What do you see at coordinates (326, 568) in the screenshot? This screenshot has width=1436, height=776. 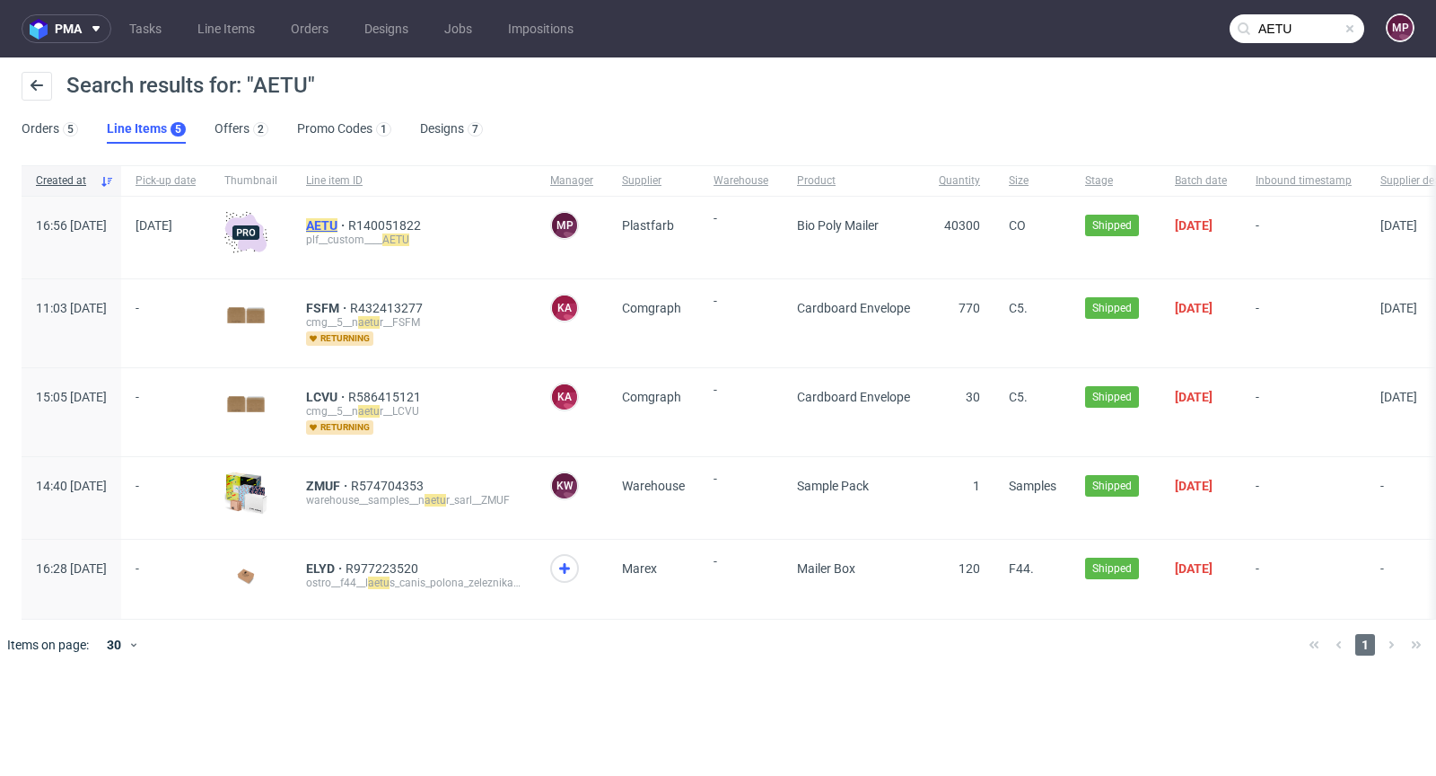 I see `a: ELYD` at bounding box center [326, 568].